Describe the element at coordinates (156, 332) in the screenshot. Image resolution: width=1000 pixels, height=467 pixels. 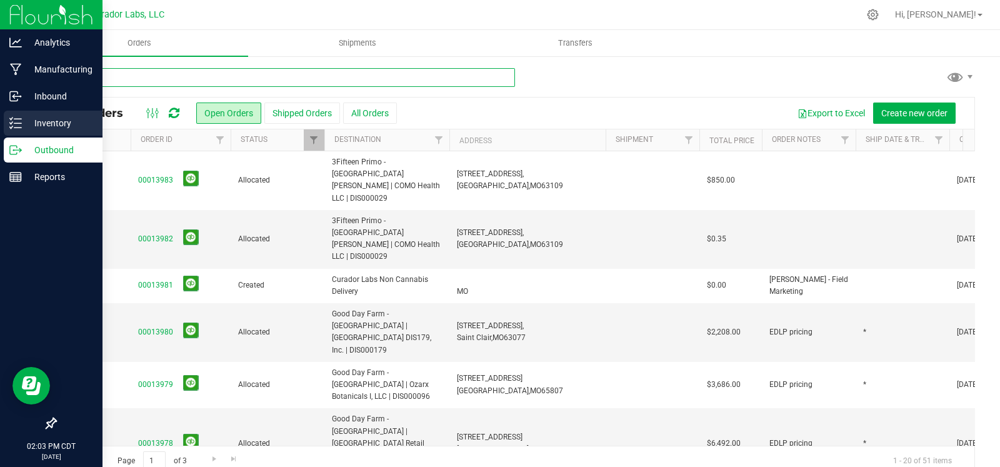
I see `a: 00013980` at that location.